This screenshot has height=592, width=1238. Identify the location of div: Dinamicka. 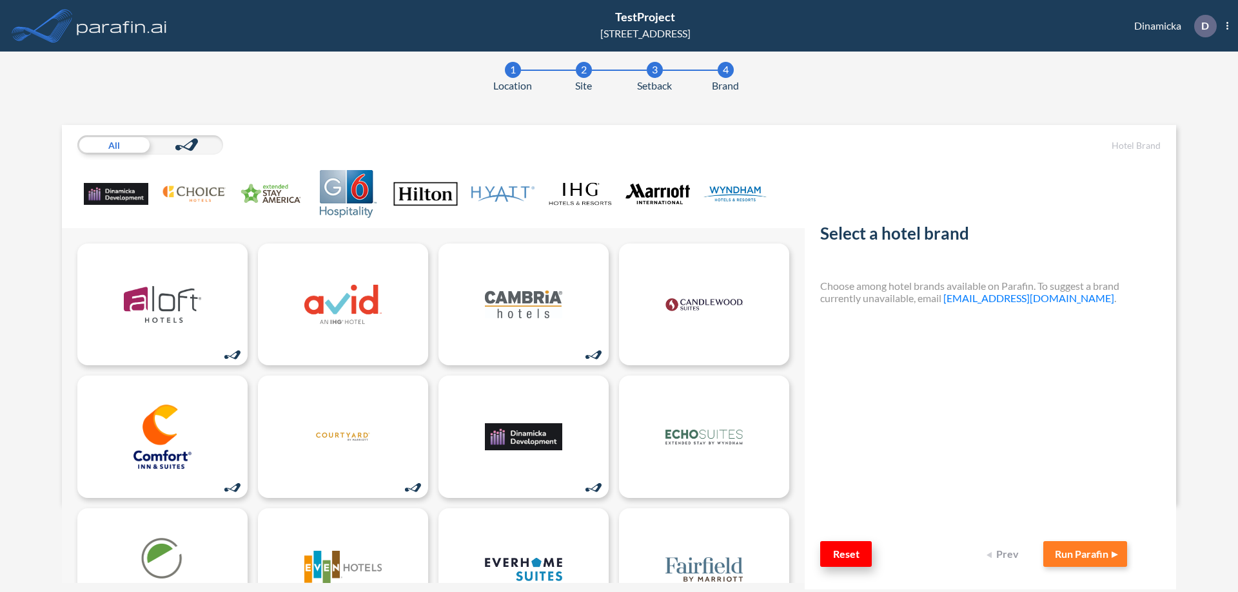
(1171, 26).